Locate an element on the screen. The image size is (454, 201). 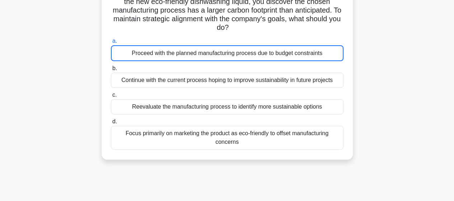
span: a. is located at coordinates (115, 41).